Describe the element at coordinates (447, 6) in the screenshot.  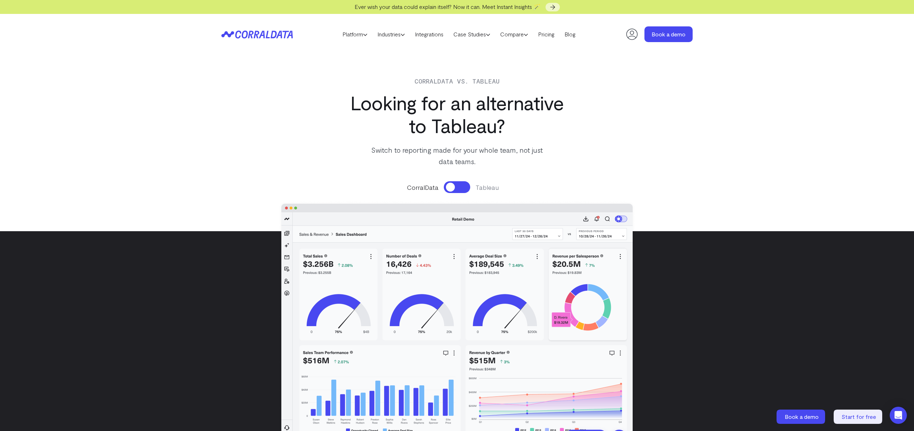
I see `span: Ever wish your data could explain itself? Now it can. Meet Instant Insights 🪄` at that location.